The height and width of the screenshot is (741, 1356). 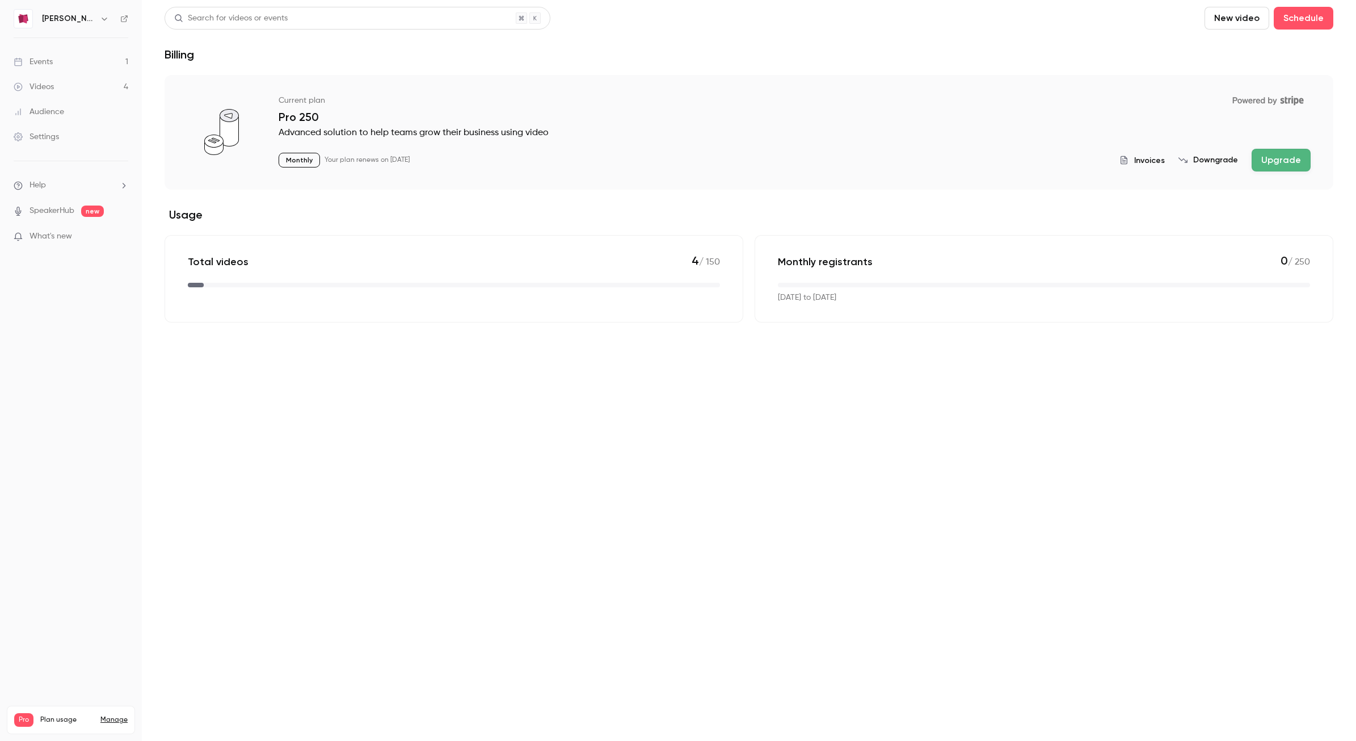 What do you see at coordinates (24, 720) in the screenshot?
I see `span: Pro` at bounding box center [24, 720].